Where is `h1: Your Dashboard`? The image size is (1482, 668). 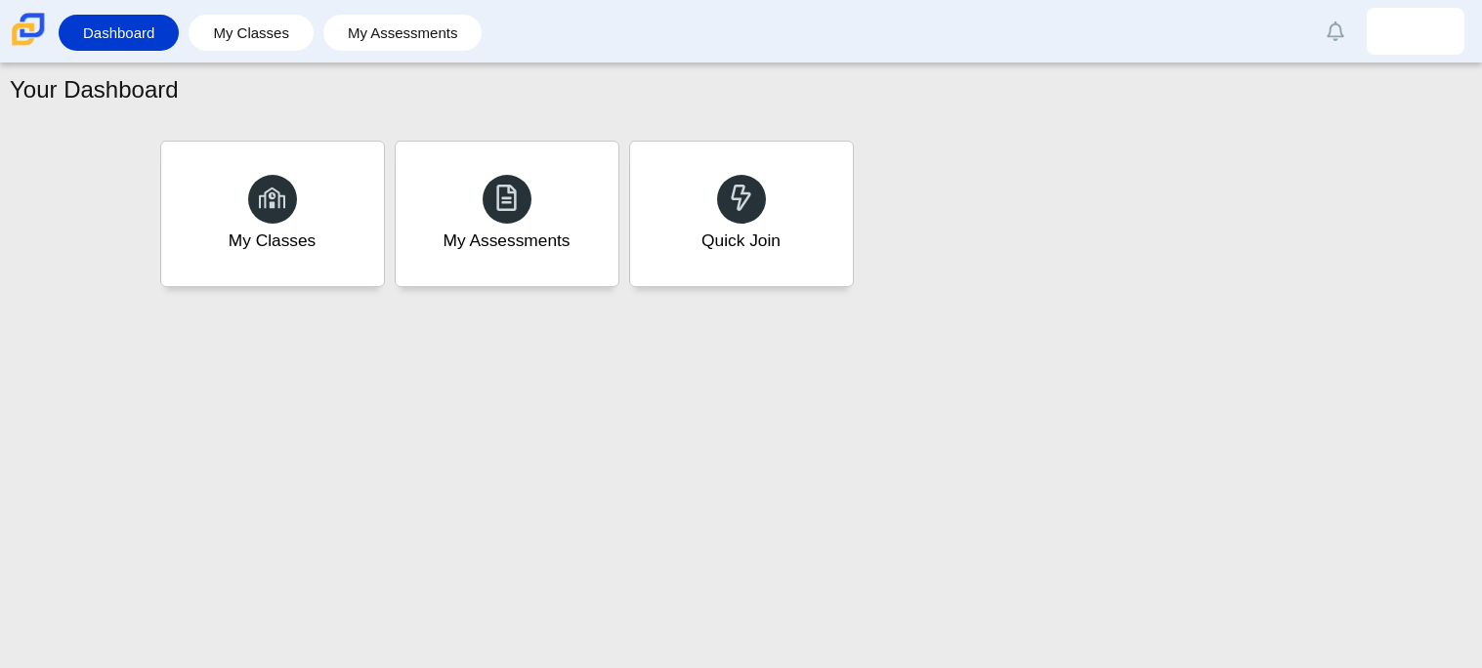
h1: Your Dashboard is located at coordinates (94, 90).